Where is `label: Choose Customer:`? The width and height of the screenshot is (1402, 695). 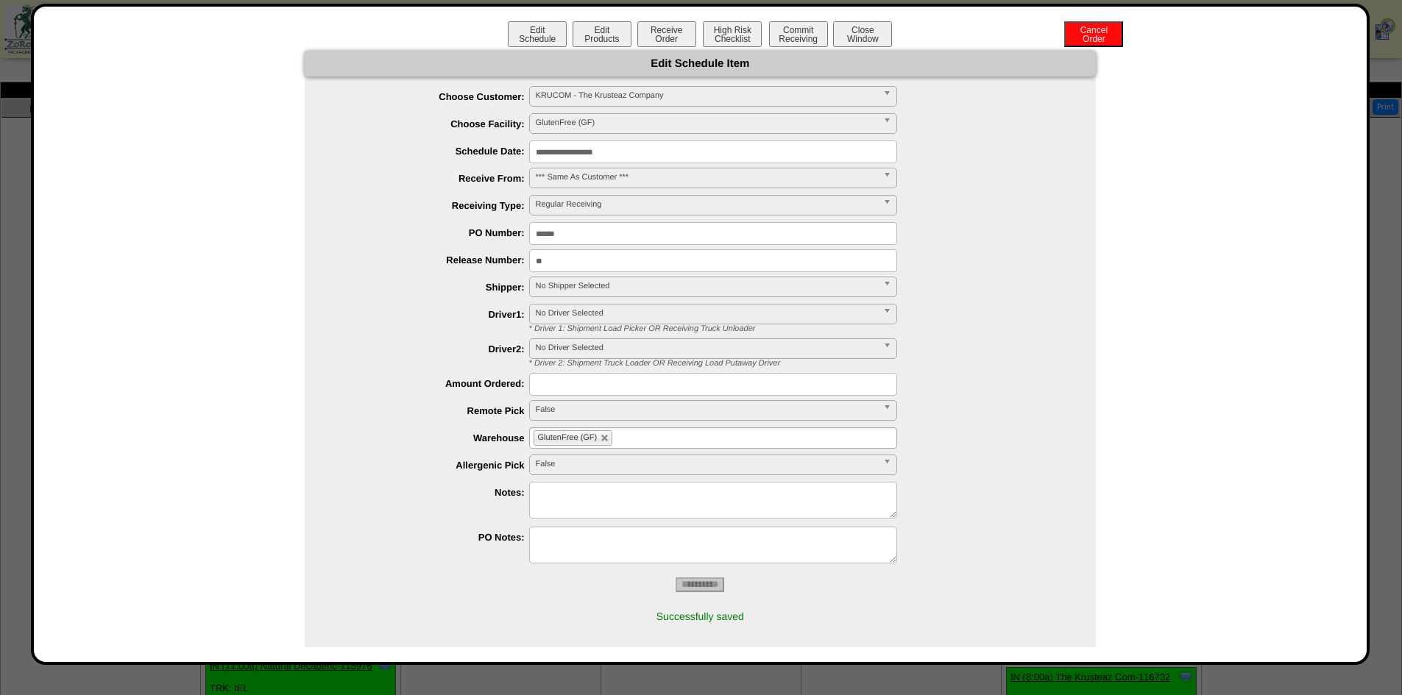 label: Choose Customer: is located at coordinates (431, 96).